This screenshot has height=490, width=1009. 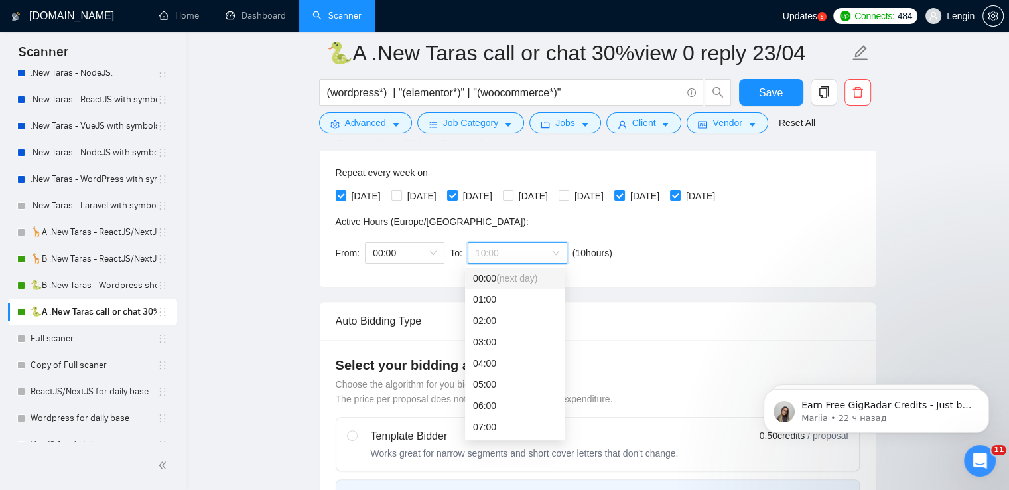 I want to click on span: folder, so click(x=545, y=124).